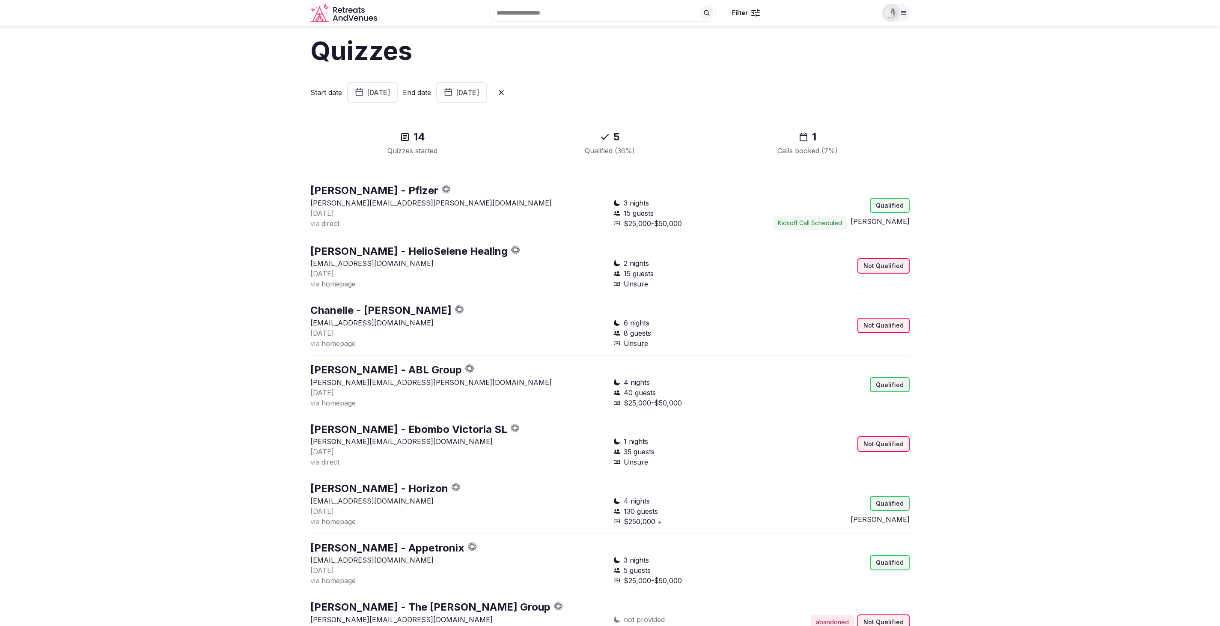 The image size is (1220, 626). I want to click on span: direct, so click(330, 223).